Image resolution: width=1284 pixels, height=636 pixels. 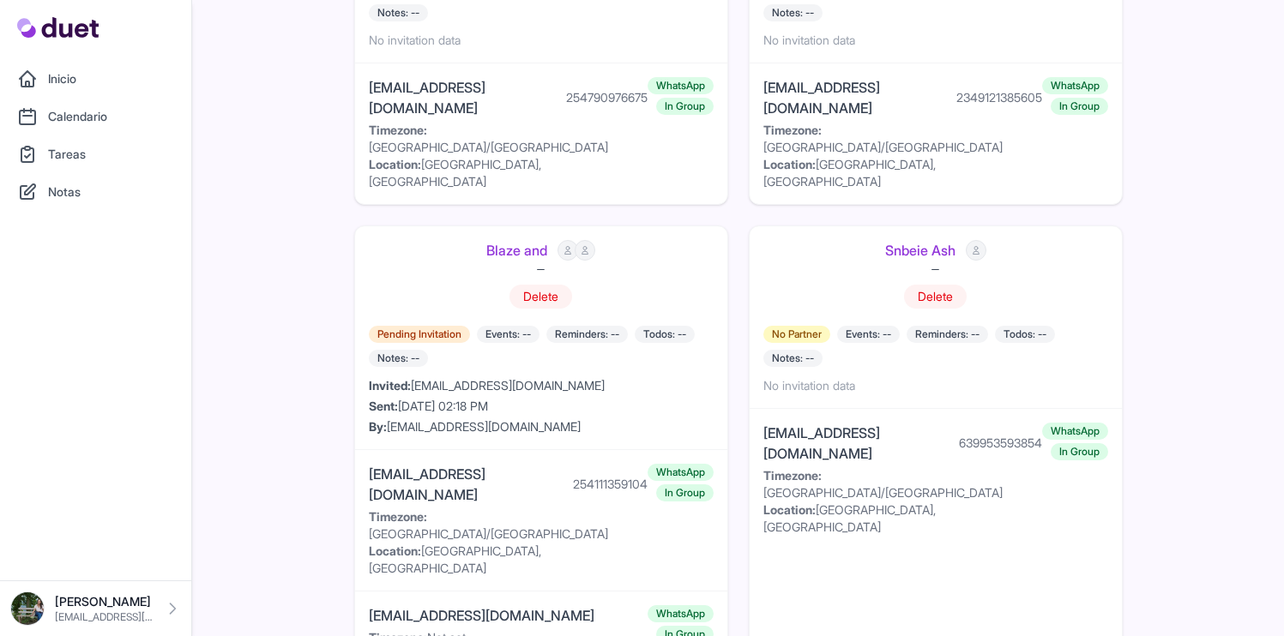 I want to click on strong: By:, so click(x=377, y=426).